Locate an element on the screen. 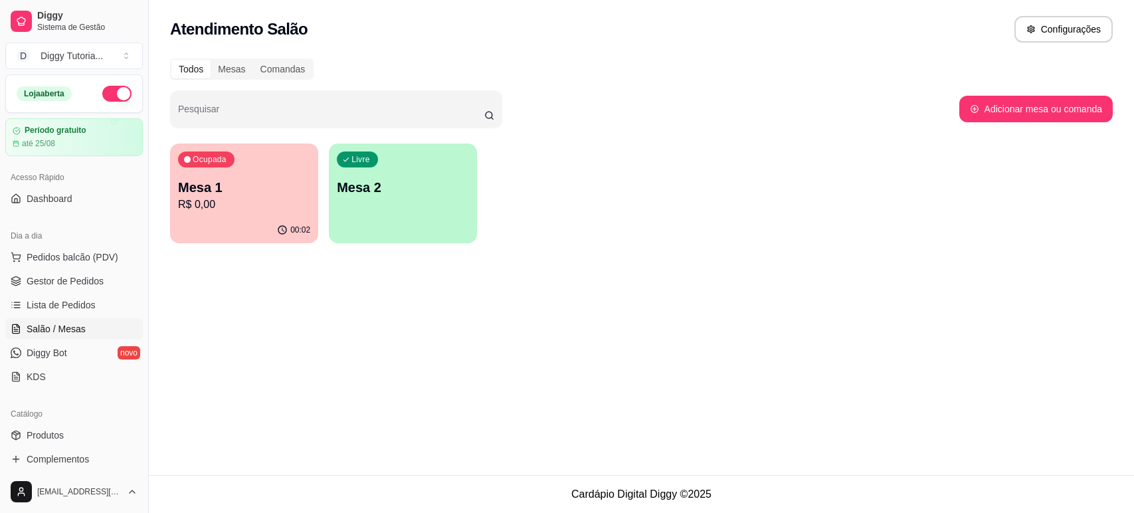  span: D is located at coordinates (23, 56).